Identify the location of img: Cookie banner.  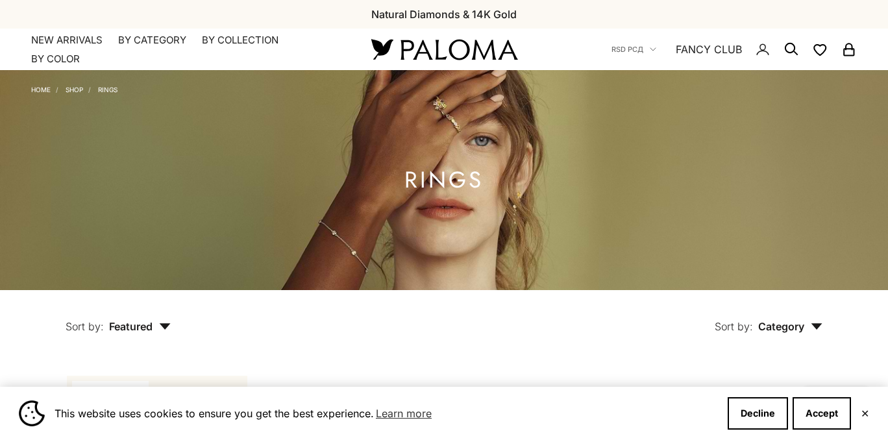
(32, 413).